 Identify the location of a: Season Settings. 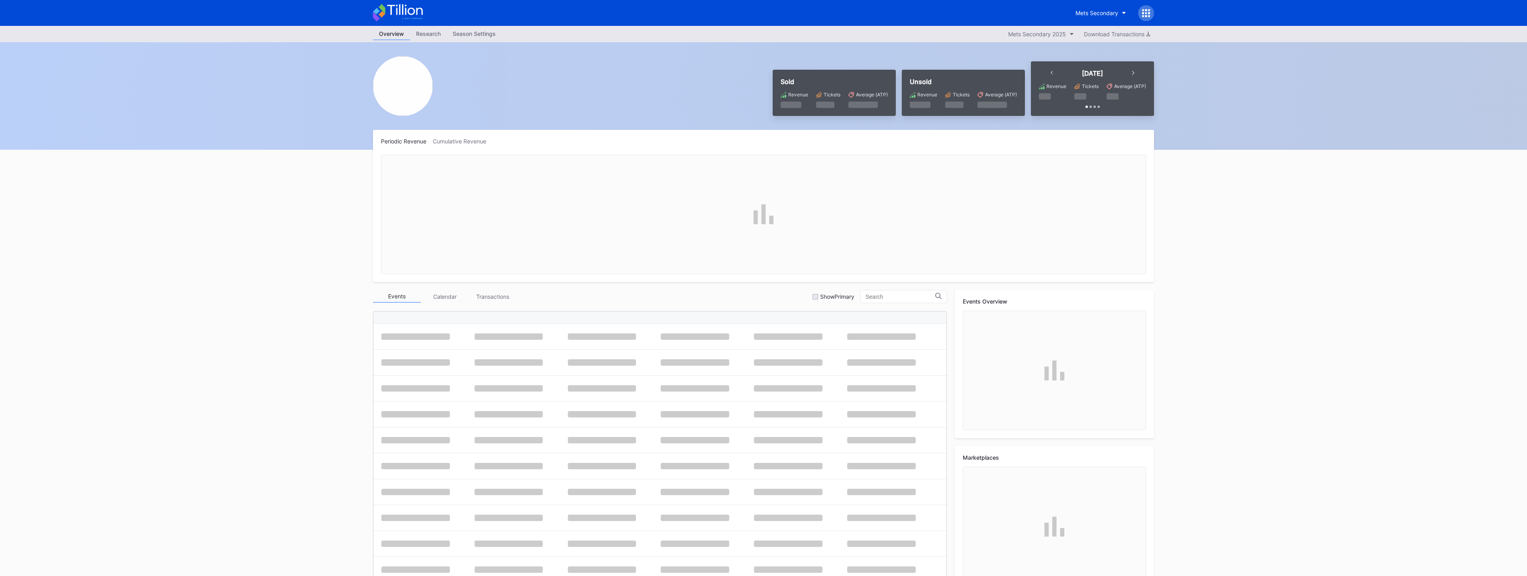
(474, 34).